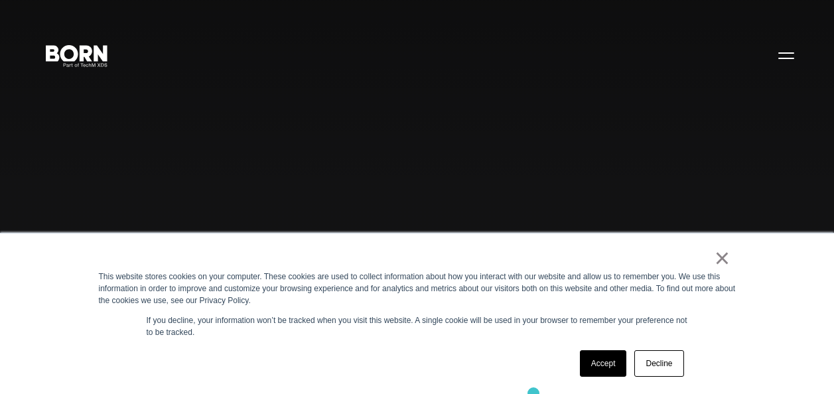 Image resolution: width=834 pixels, height=394 pixels. What do you see at coordinates (658, 363) in the screenshot?
I see `a: Decline` at bounding box center [658, 363].